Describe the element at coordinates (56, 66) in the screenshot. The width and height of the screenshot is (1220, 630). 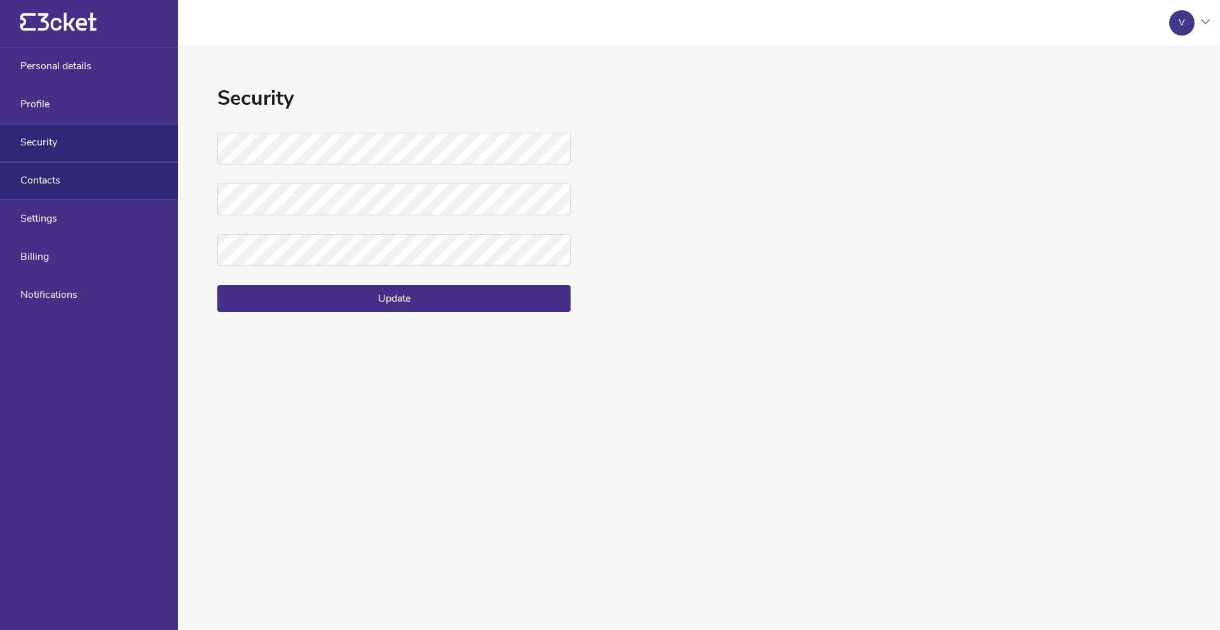
I see `span: Personal details` at that location.